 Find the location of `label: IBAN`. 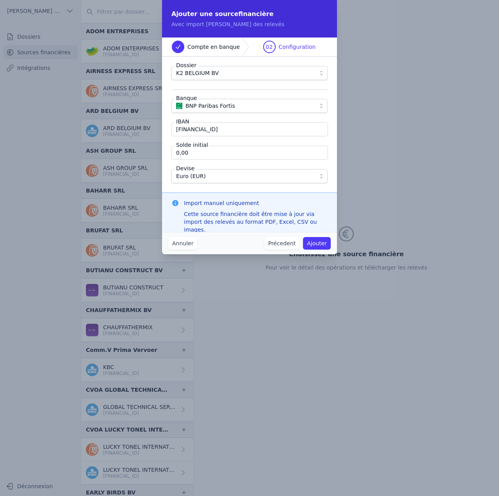

label: IBAN is located at coordinates (183, 121).